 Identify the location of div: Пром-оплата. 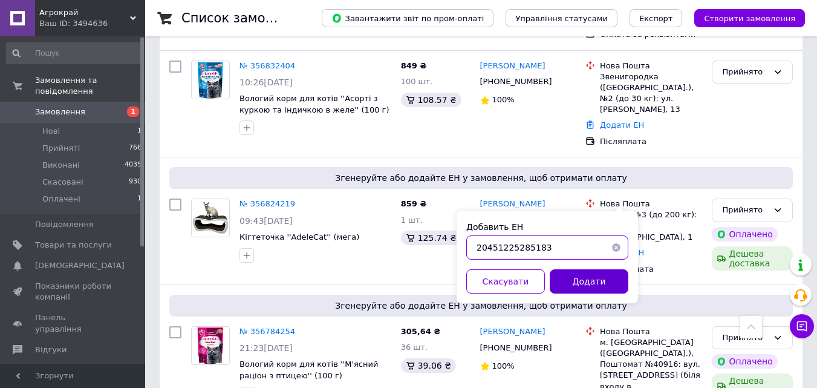
(651, 269).